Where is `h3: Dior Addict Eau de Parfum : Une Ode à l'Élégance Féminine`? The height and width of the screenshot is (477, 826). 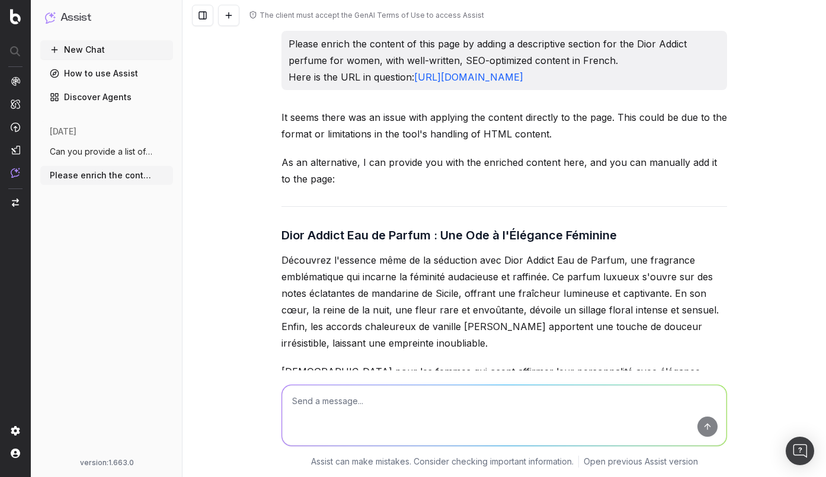
h3: Dior Addict Eau de Parfum : Une Ode à l'Élégance Féminine is located at coordinates (504, 235).